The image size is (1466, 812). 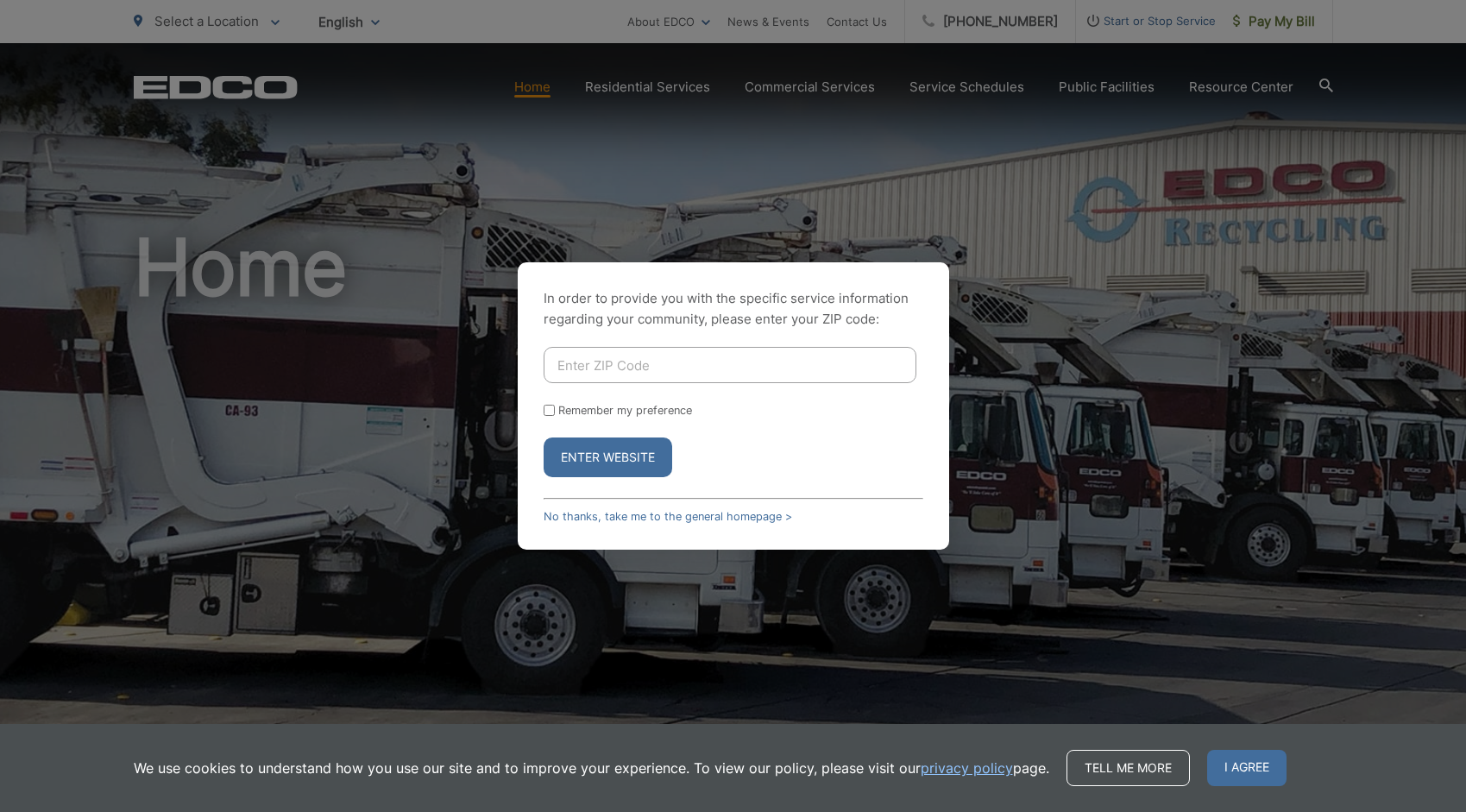 What do you see at coordinates (733, 309) in the screenshot?
I see `p: In order to provide you with the specific service information regarding your community, please en...` at bounding box center [733, 309].